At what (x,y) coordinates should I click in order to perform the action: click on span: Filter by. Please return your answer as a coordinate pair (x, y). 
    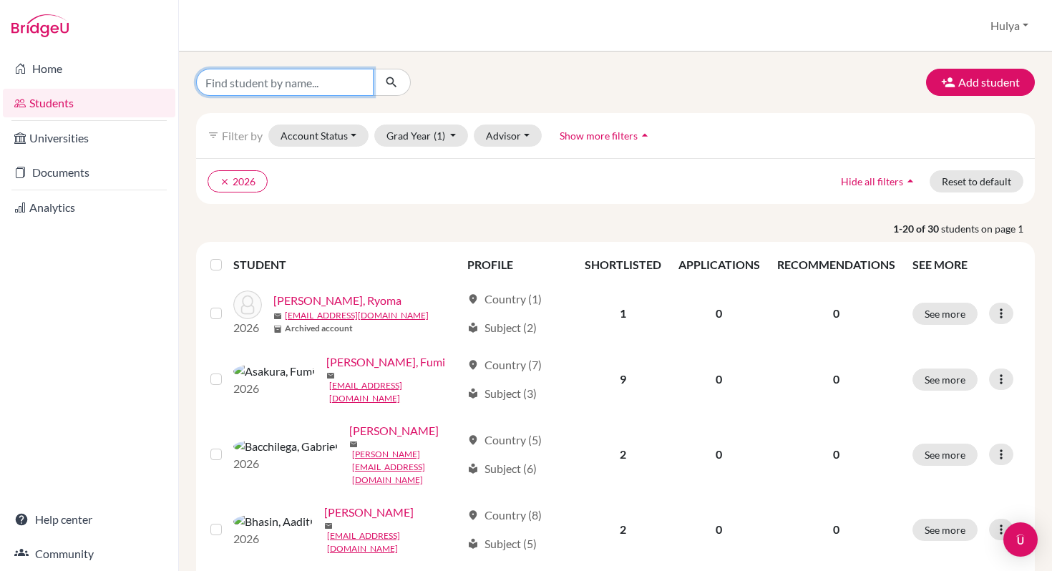
    Looking at the image, I should click on (242, 135).